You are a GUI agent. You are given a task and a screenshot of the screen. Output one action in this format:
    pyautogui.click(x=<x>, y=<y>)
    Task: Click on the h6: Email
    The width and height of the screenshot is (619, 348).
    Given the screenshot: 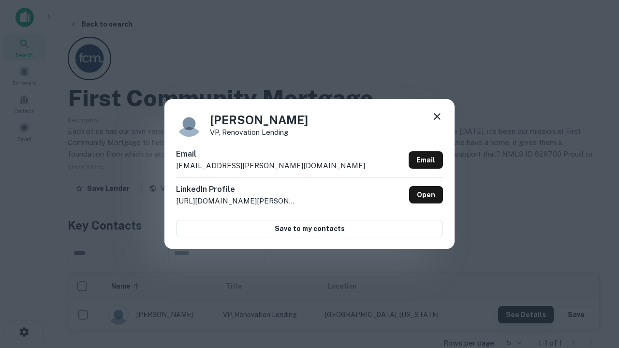 What is the action you would take?
    pyautogui.click(x=270, y=154)
    